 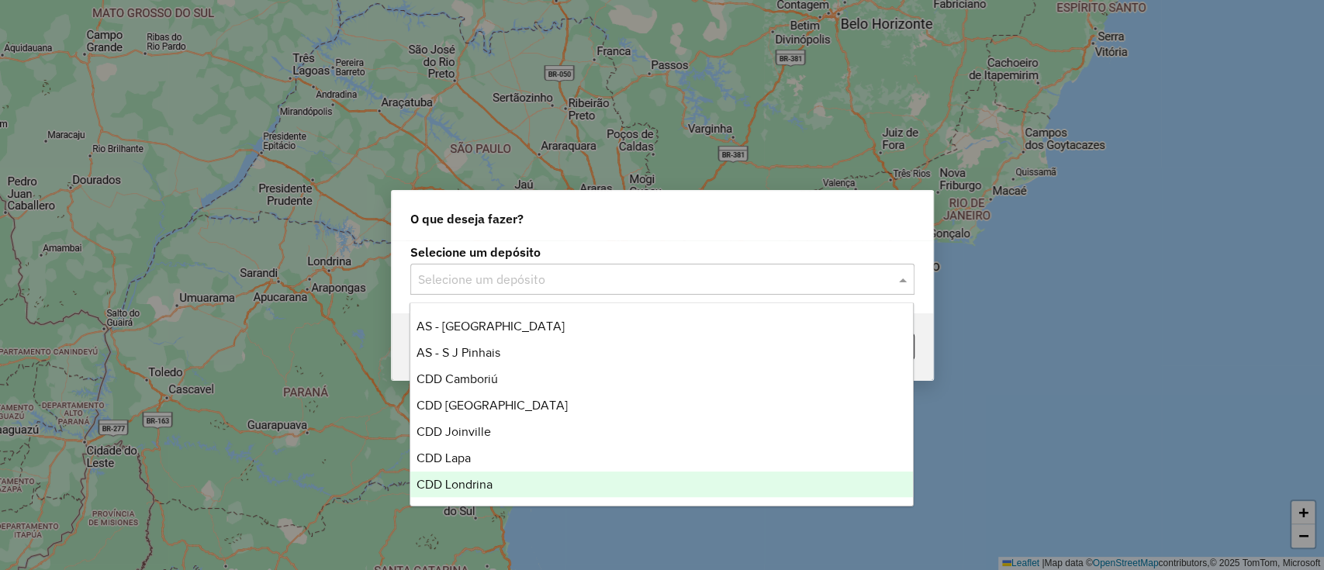 I want to click on label: Selecione um depósito, so click(x=663, y=252).